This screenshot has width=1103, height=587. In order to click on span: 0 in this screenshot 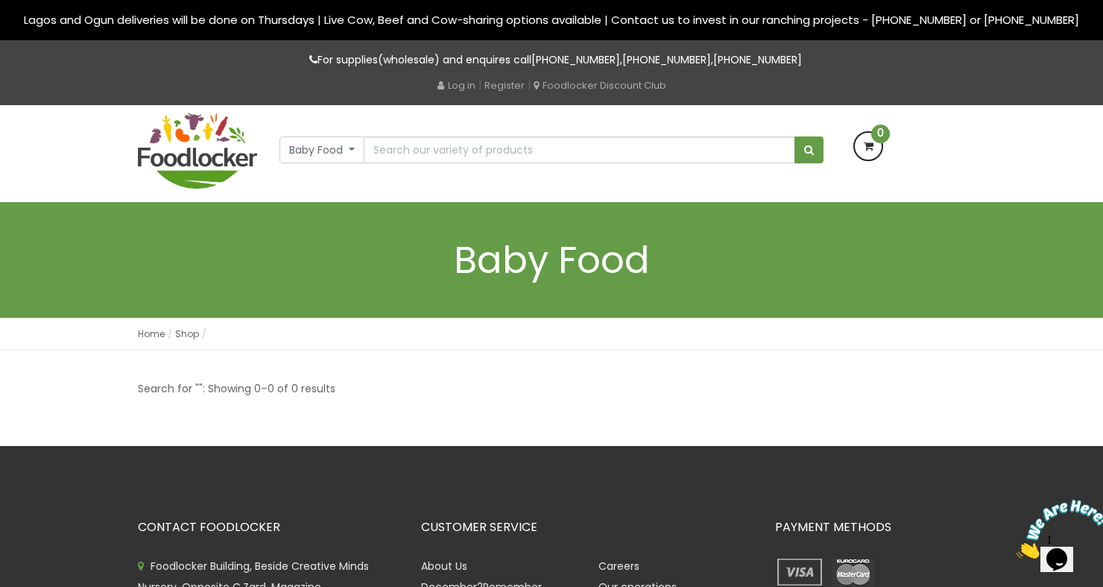, I will do `click(880, 133)`.